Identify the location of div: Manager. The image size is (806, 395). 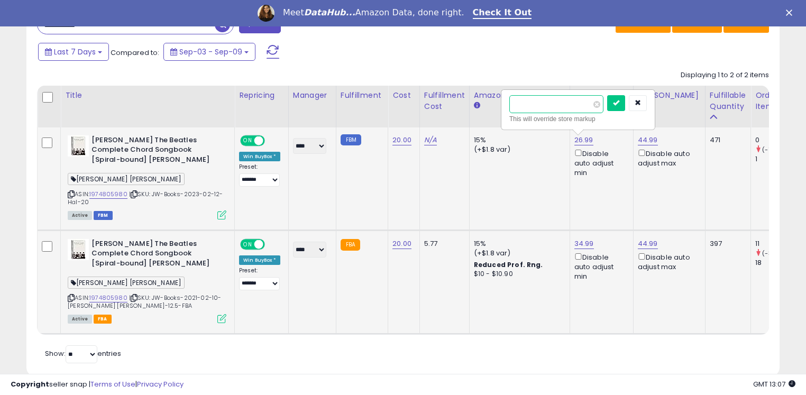
(312, 95).